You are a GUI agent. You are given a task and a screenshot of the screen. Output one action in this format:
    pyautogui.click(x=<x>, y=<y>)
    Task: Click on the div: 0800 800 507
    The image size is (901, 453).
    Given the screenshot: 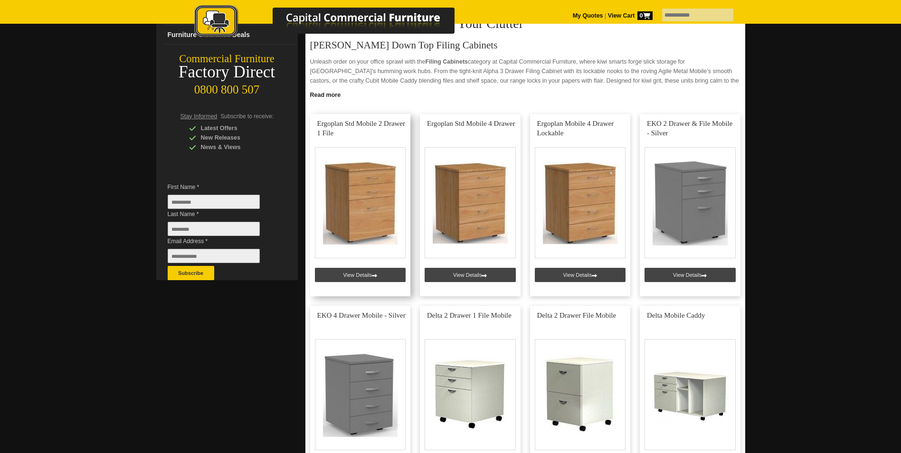 What is the action you would take?
    pyautogui.click(x=227, y=87)
    